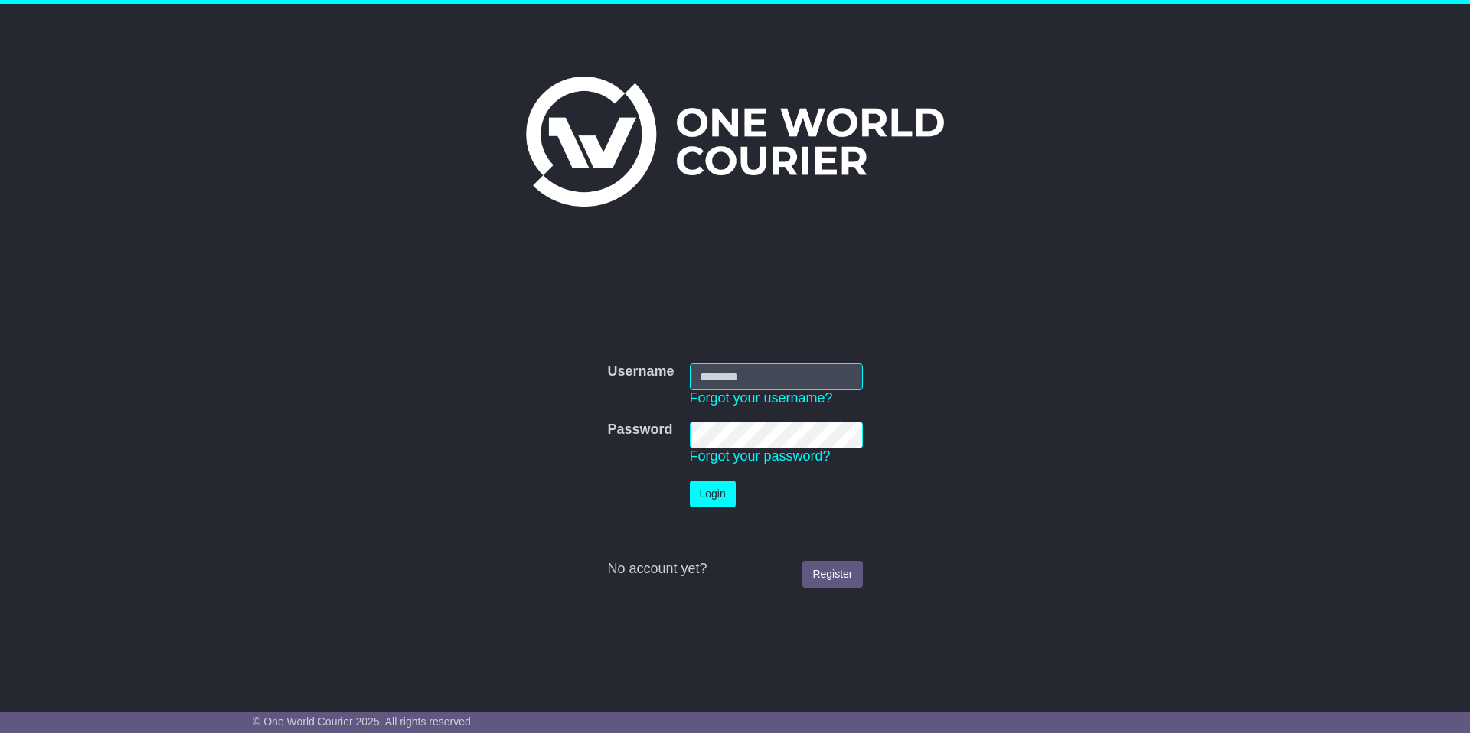 The width and height of the screenshot is (1470, 733). What do you see at coordinates (761, 398) in the screenshot?
I see `a: Forgot your username?` at bounding box center [761, 398].